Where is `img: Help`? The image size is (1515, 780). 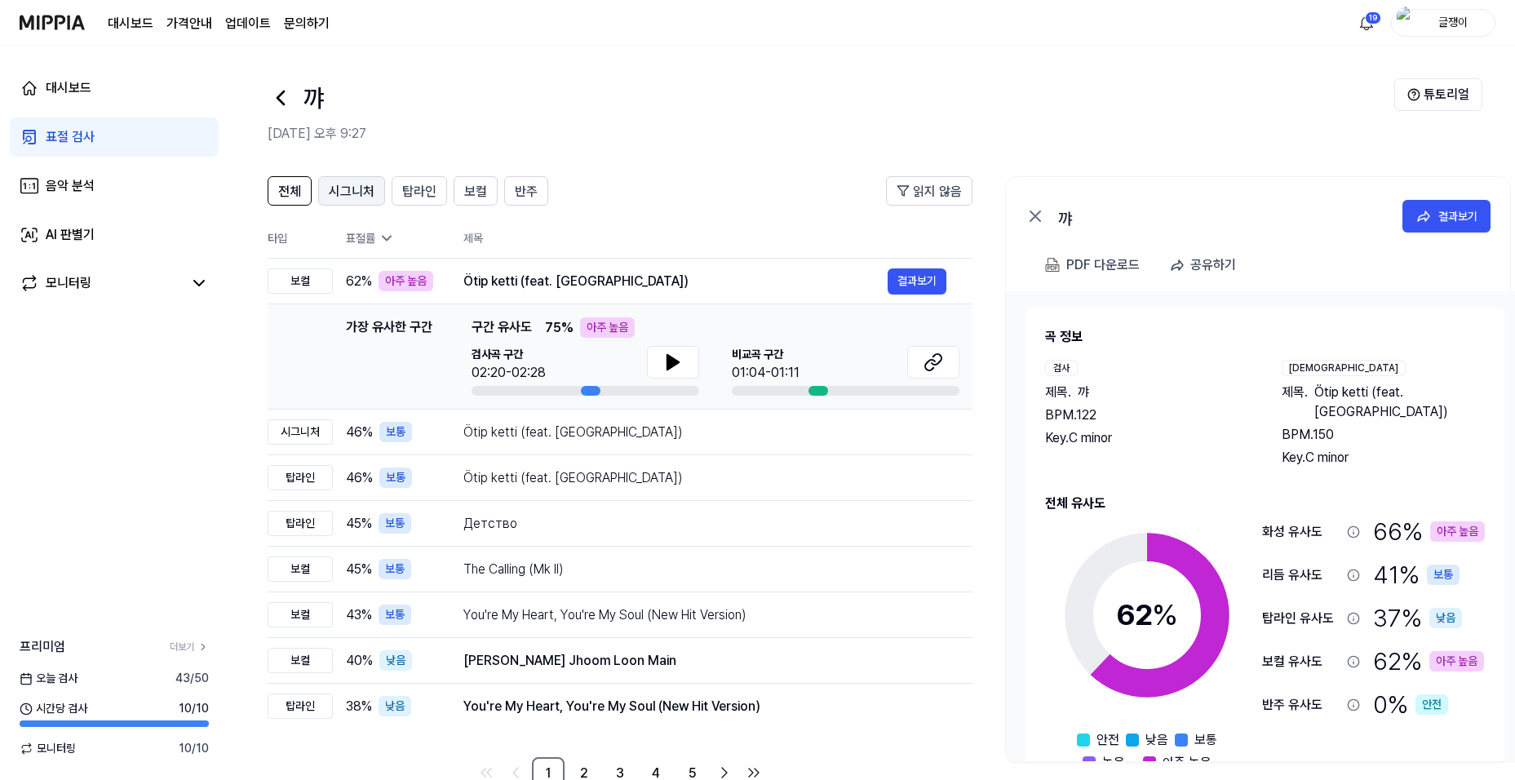 img: Help is located at coordinates (1414, 95).